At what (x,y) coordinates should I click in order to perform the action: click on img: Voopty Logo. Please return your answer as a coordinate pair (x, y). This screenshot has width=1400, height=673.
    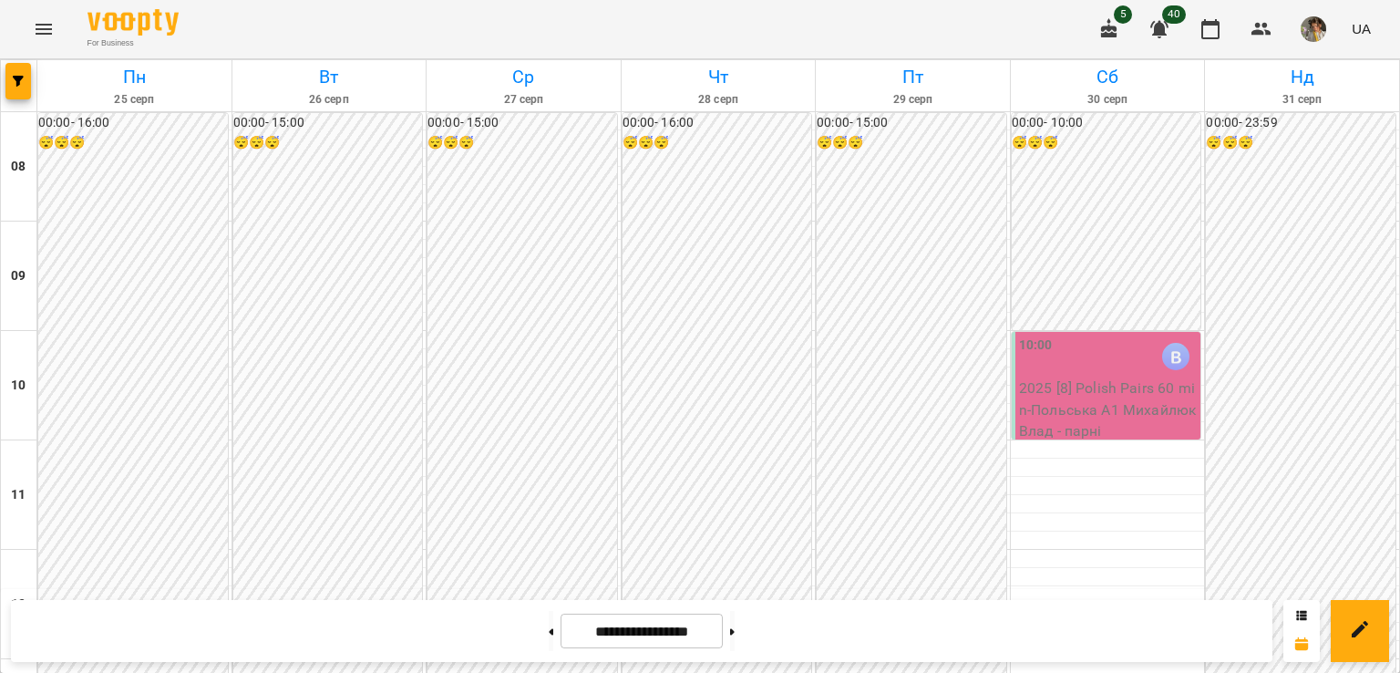
    Looking at the image, I should click on (133, 22).